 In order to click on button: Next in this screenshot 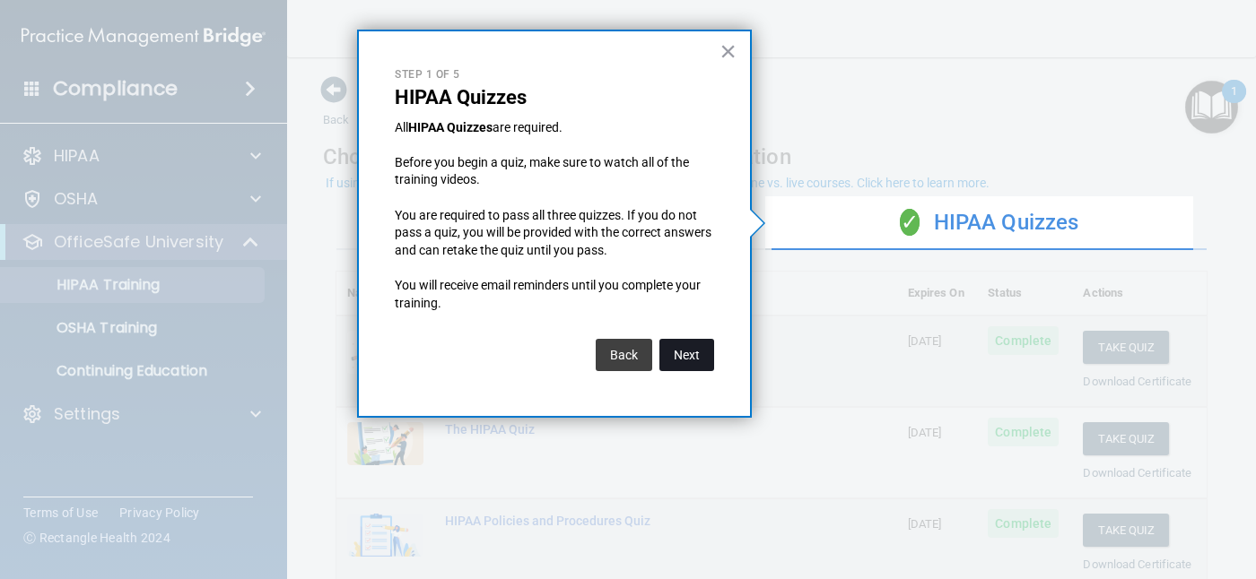, I will do `click(686, 355)`.